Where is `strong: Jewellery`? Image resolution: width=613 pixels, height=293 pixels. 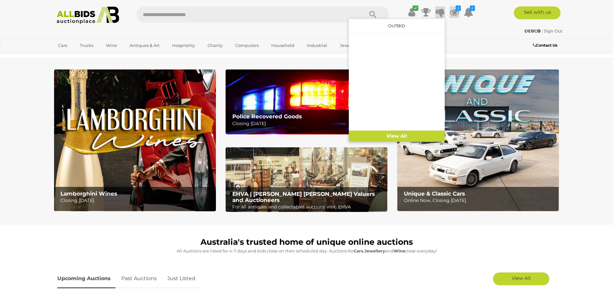
strong: Jewellery is located at coordinates (374, 251).